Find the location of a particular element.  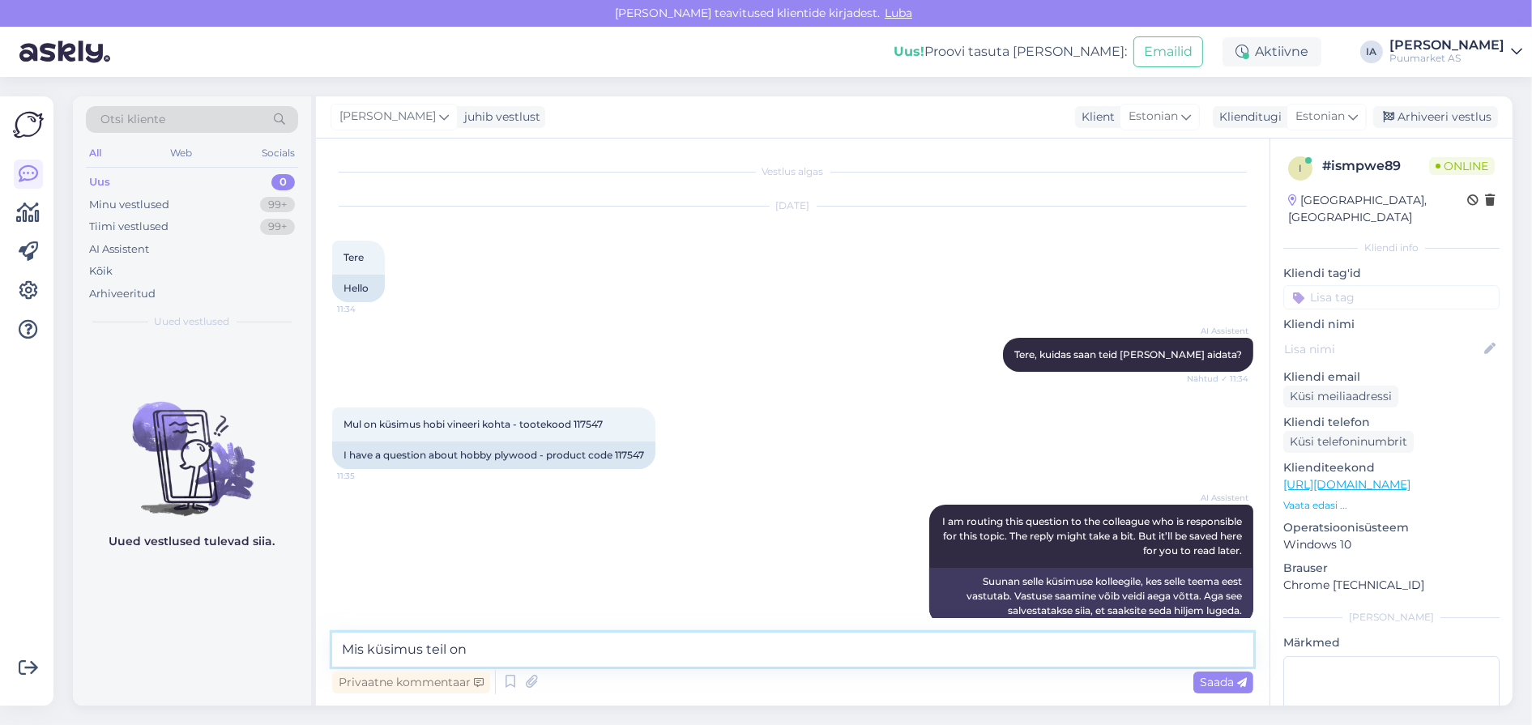

textarea: Mis küsimus teil on is located at coordinates (793, 650).